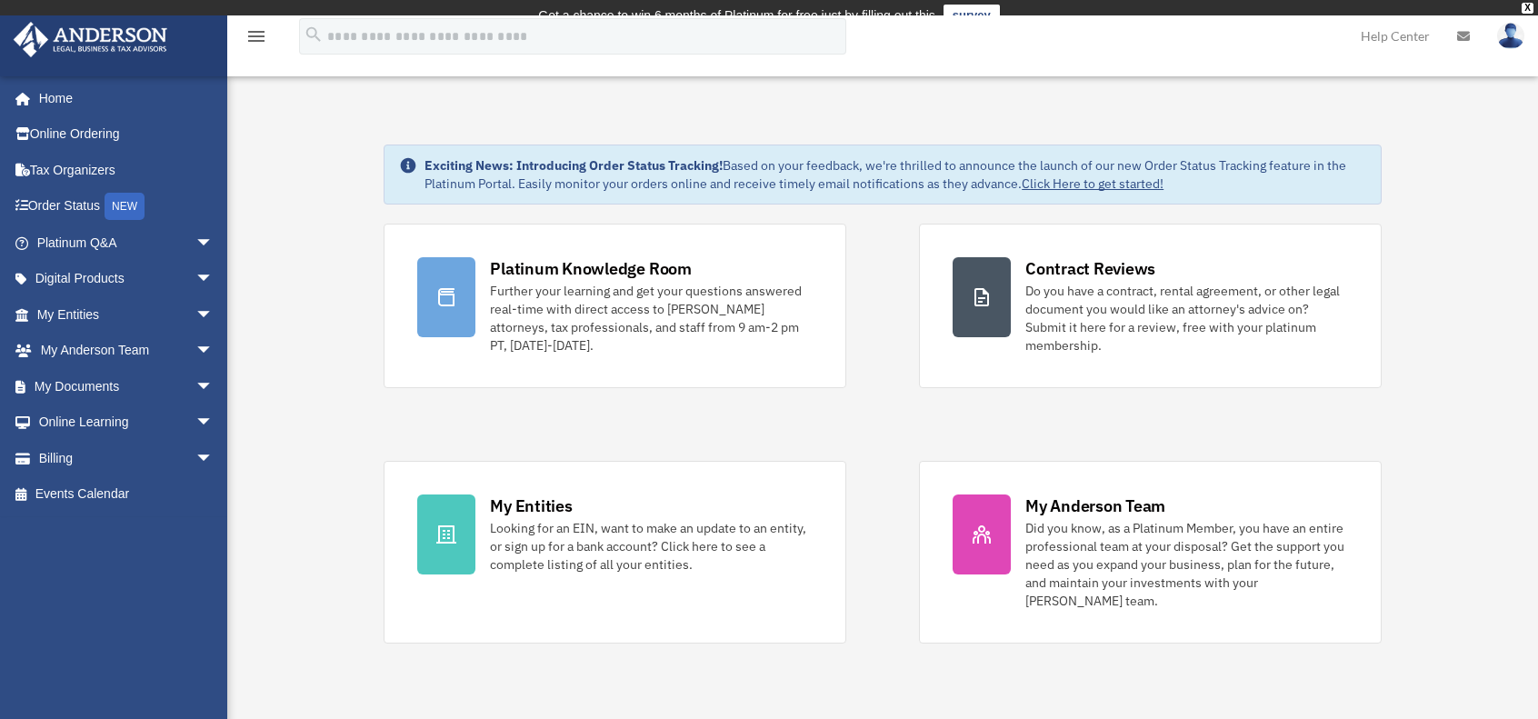  What do you see at coordinates (256, 36) in the screenshot?
I see `i: menu` at bounding box center [256, 36].